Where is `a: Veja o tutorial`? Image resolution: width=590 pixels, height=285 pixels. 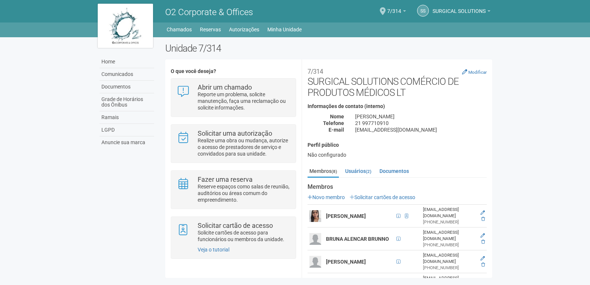
a: Veja o tutorial is located at coordinates (214, 250).